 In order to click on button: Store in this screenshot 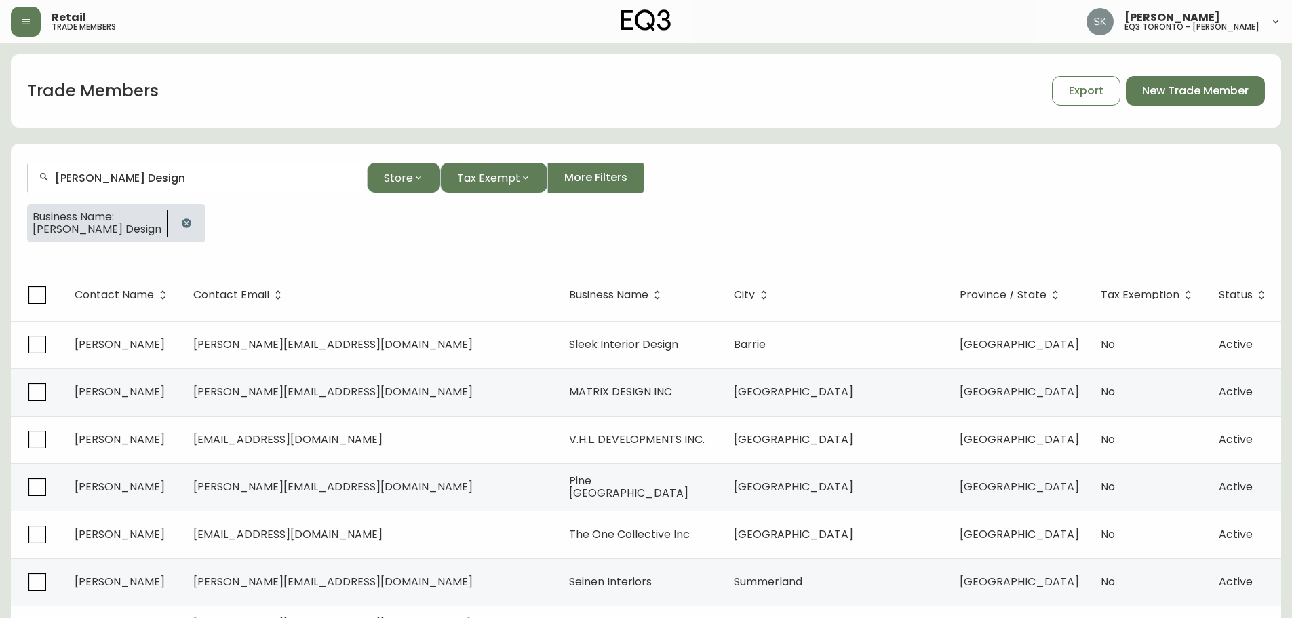, I will do `click(403, 178)`.